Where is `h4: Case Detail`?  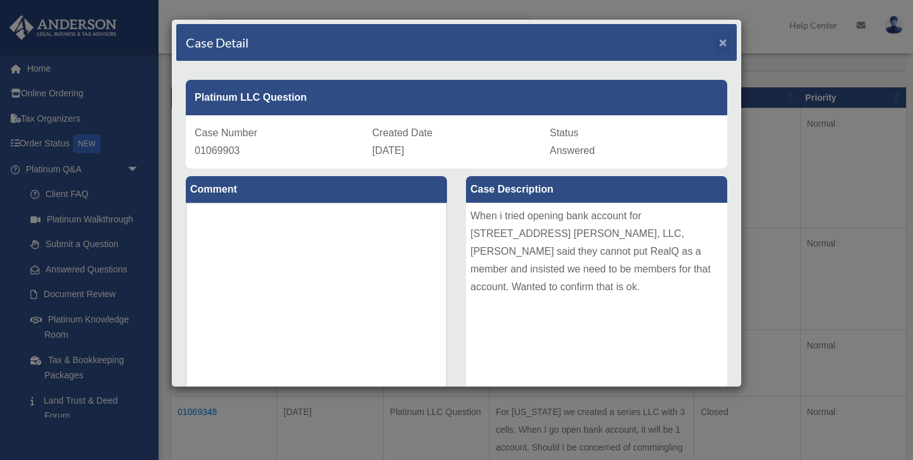
h4: Case Detail is located at coordinates (217, 42).